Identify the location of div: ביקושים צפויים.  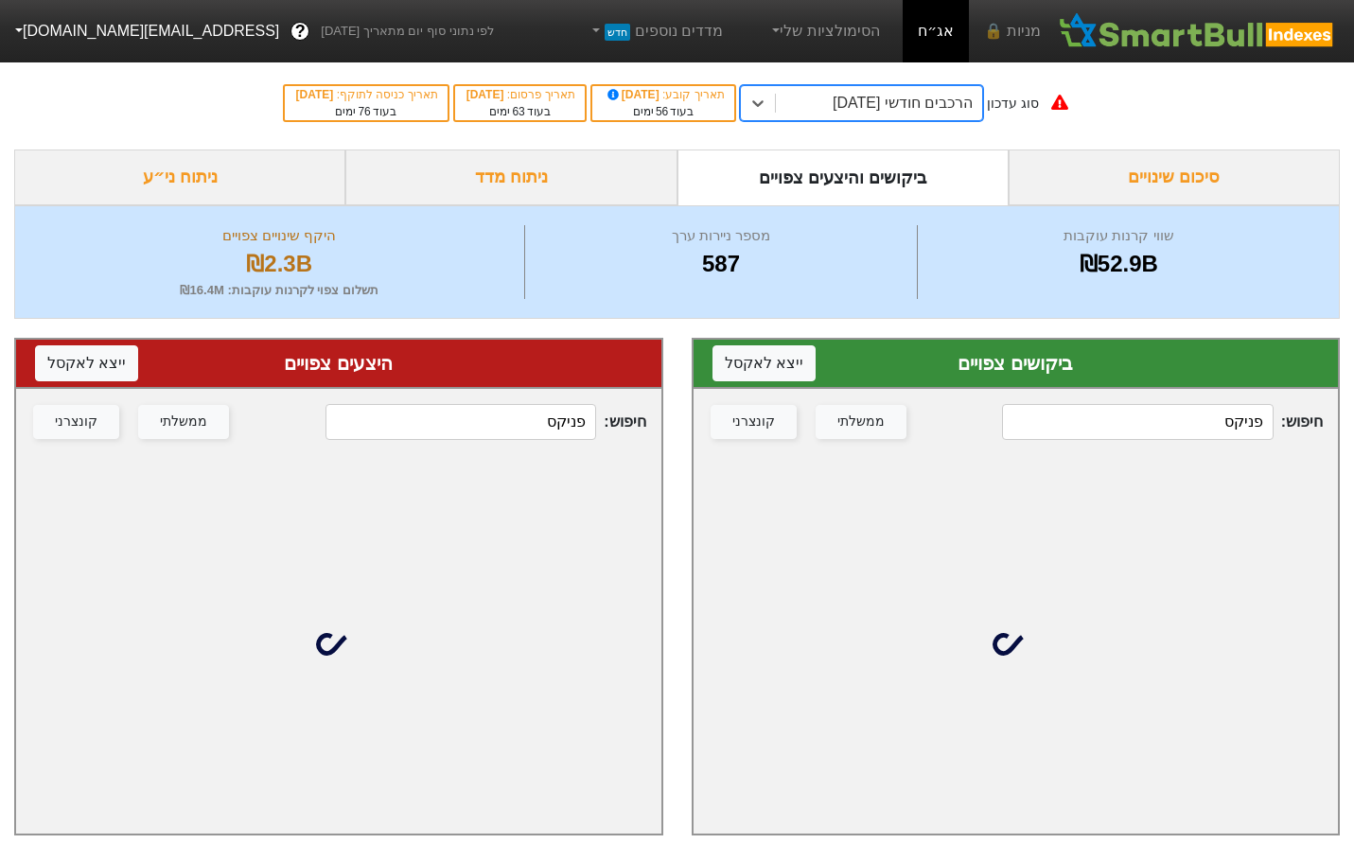
(1016, 363).